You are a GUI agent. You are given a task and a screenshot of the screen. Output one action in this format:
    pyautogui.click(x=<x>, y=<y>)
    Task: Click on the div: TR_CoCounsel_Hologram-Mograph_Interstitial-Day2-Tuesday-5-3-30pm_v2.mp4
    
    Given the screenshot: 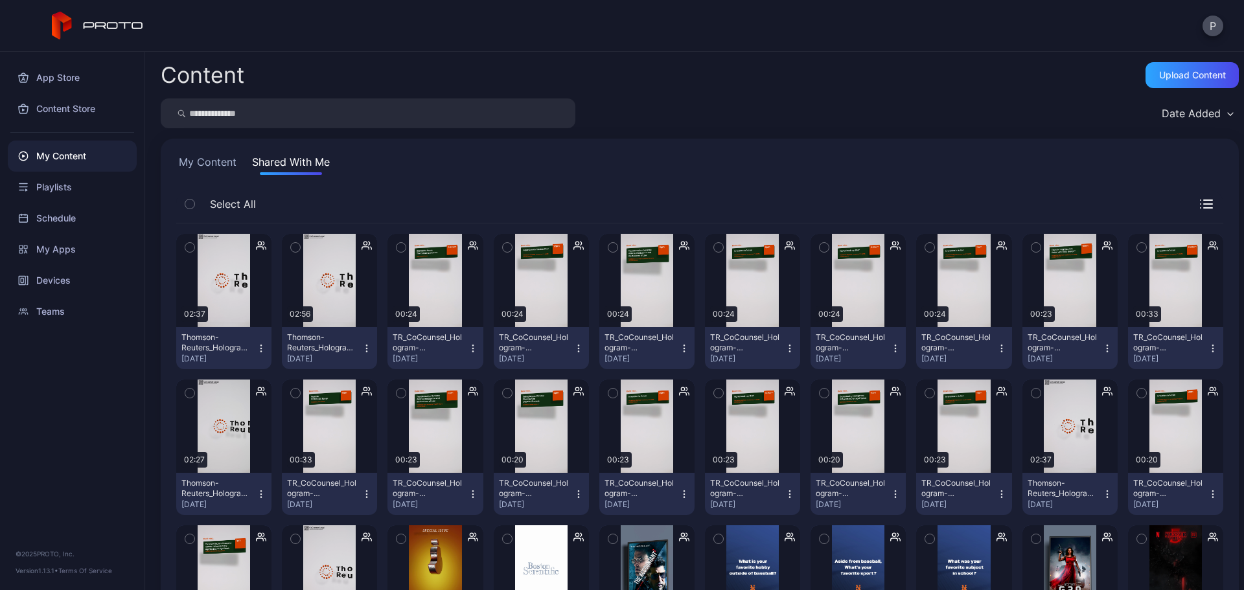 What is the action you would take?
    pyautogui.click(x=428, y=343)
    